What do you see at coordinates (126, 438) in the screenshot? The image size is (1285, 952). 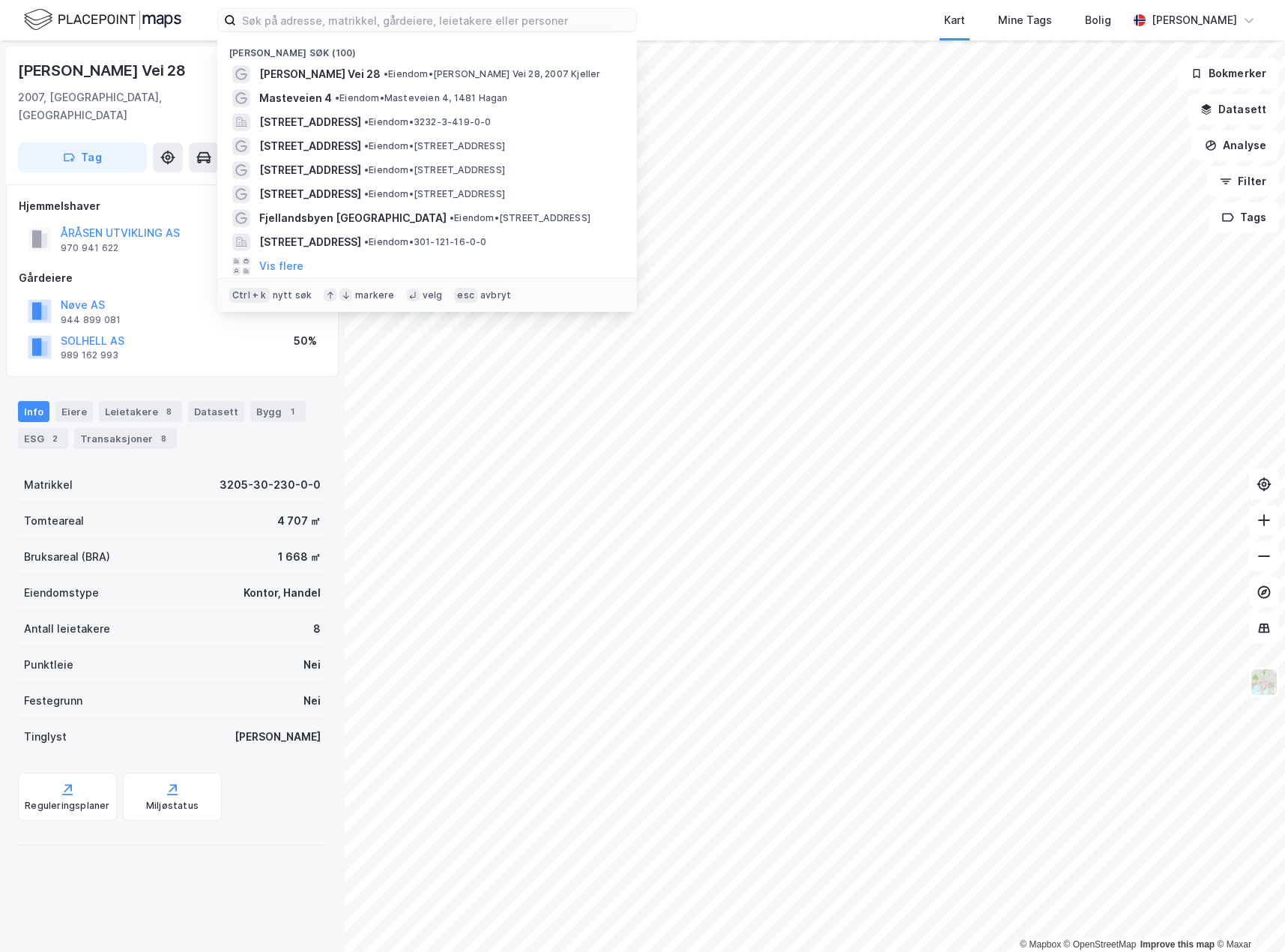 I see `div: Transaksjoner` at bounding box center [126, 438].